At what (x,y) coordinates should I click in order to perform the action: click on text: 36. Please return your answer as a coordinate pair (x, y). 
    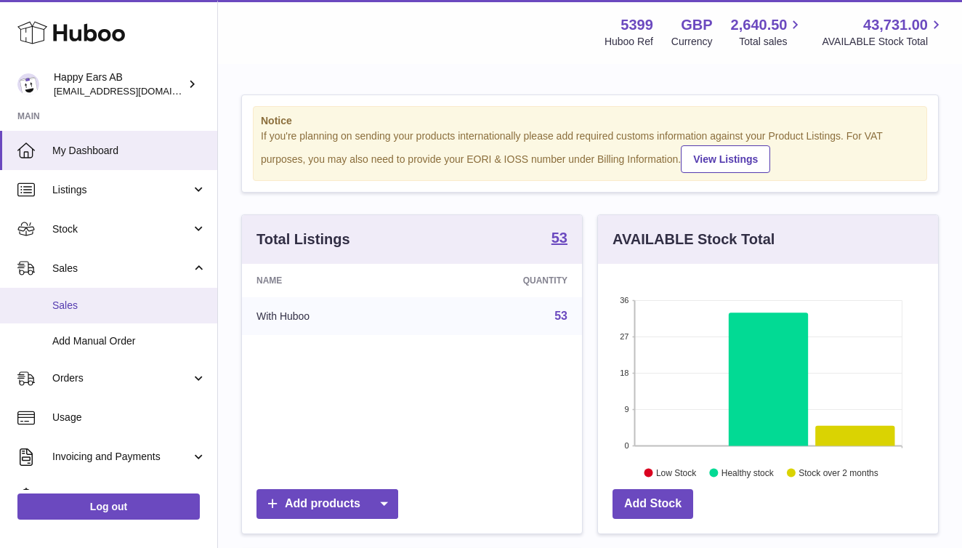
    Looking at the image, I should click on (624, 300).